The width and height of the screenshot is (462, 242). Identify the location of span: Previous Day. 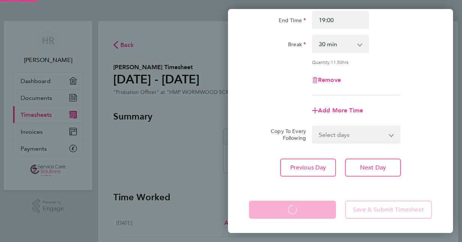
(308, 167).